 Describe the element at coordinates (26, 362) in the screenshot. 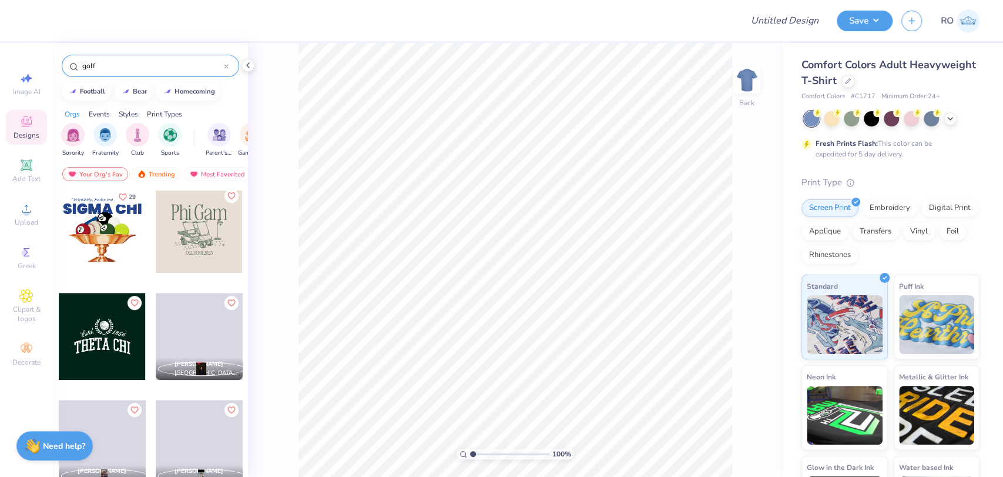

I see `span: Decorate` at that location.